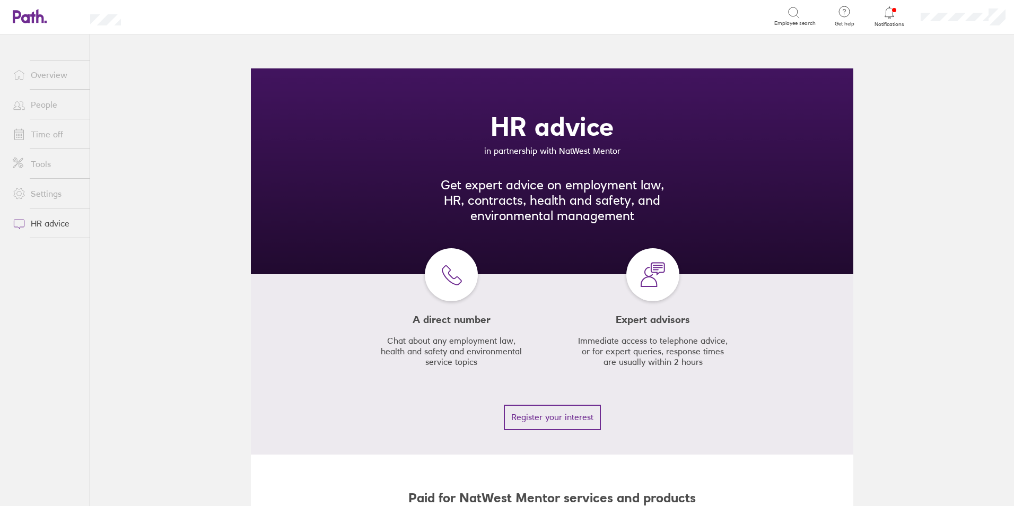  What do you see at coordinates (795, 23) in the screenshot?
I see `span: Employee search` at bounding box center [795, 23].